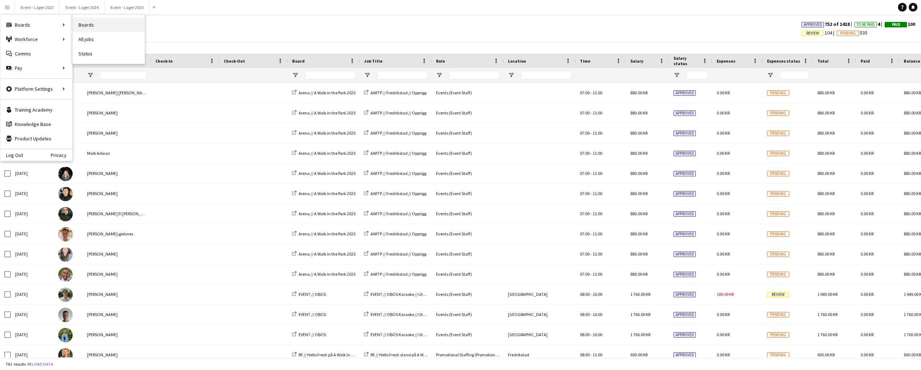  Describe the element at coordinates (639, 354) in the screenshot. I see `span: 600.00 KR` at that location.